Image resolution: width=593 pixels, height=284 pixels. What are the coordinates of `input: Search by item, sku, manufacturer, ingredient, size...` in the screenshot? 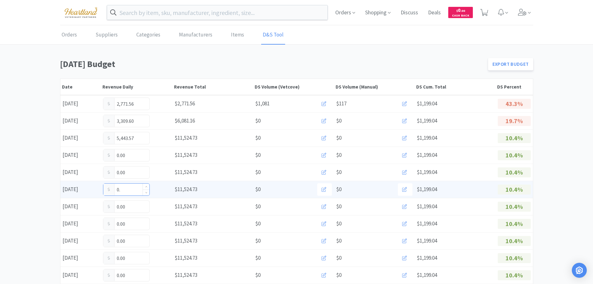 It's located at (217, 12).